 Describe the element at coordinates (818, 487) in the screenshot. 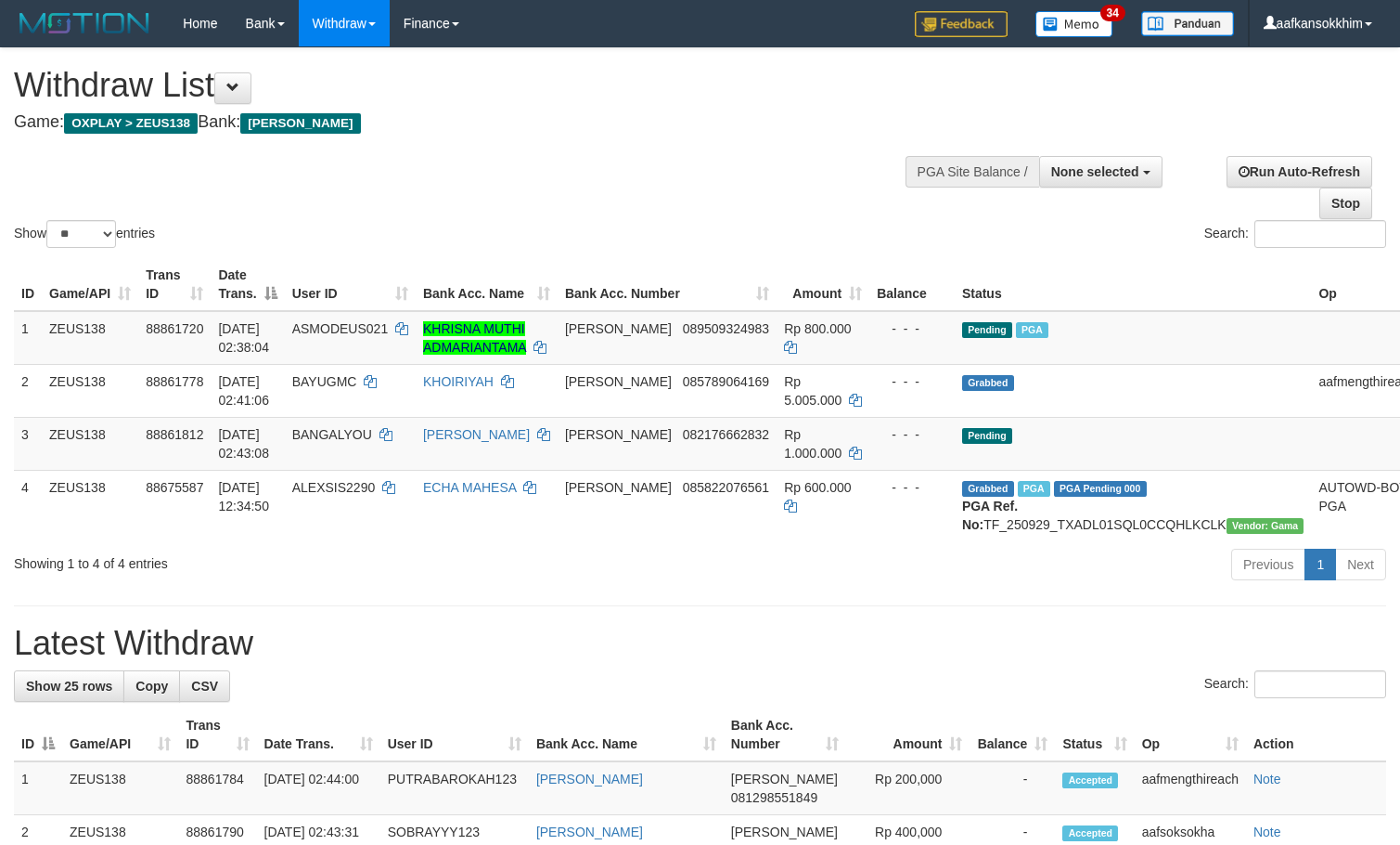

I see `span: Rp 600.000` at that location.